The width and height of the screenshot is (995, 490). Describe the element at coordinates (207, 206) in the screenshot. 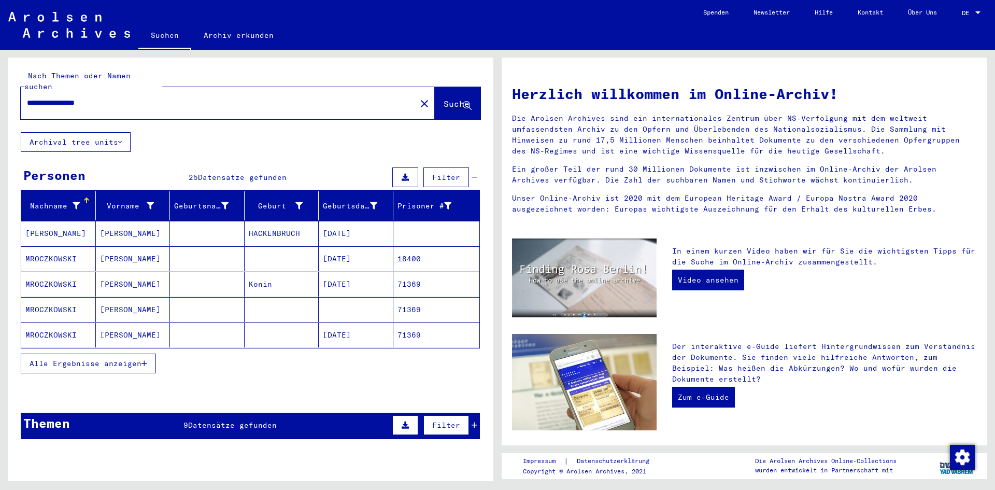

I see `mat-header-cell: Geburtsname` at that location.